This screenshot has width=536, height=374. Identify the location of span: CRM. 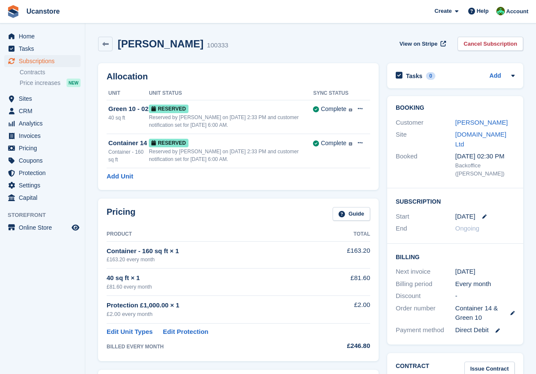
(44, 111).